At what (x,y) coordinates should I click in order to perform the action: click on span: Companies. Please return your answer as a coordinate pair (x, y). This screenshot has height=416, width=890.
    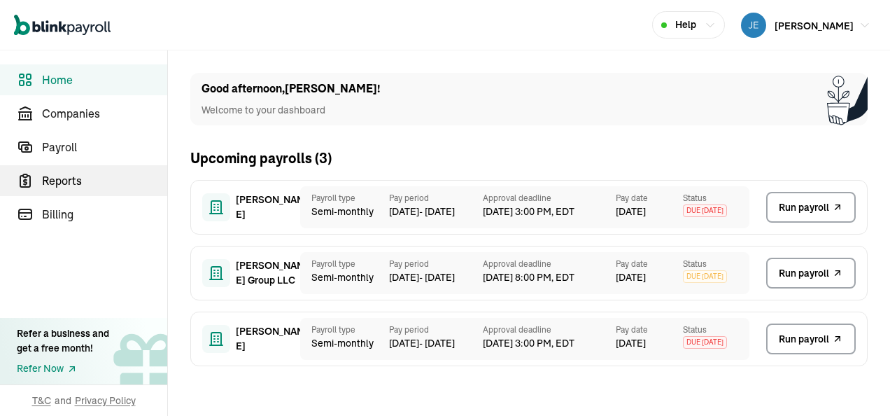
    Looking at the image, I should click on (104, 113).